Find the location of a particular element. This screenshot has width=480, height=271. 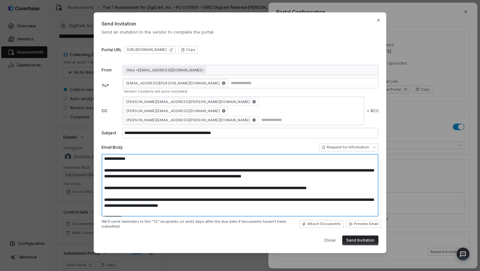

label: Subject is located at coordinates (111, 133).